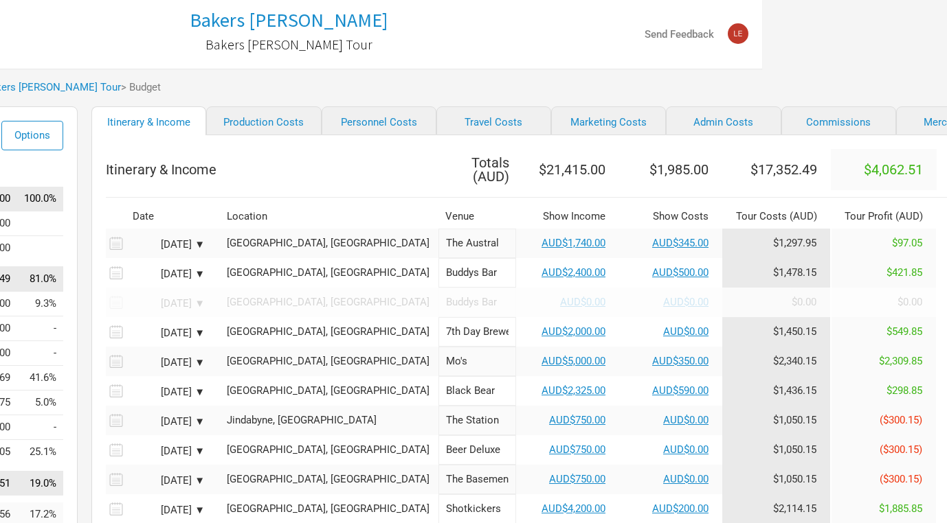 The image size is (947, 523). What do you see at coordinates (680, 243) in the screenshot?
I see `a: AUD$345.00` at bounding box center [680, 243].